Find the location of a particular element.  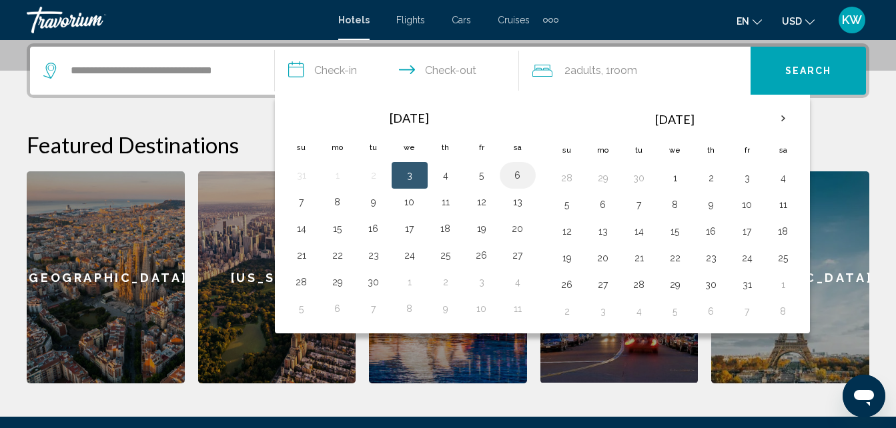

button: Extra navigation items is located at coordinates (550, 20).